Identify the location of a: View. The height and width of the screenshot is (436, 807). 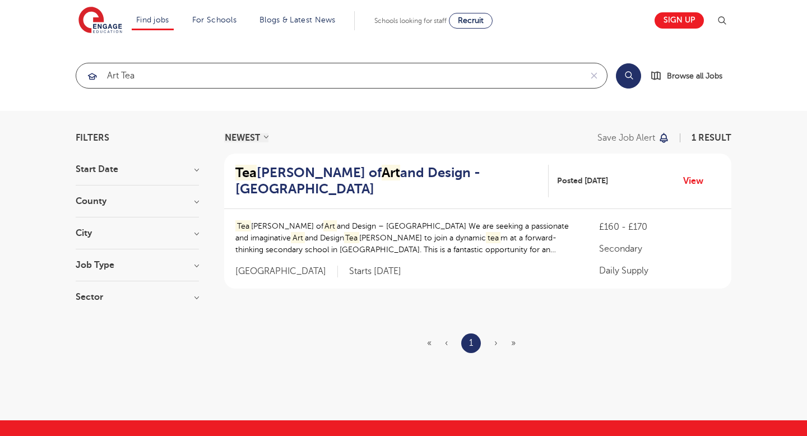
(697, 181).